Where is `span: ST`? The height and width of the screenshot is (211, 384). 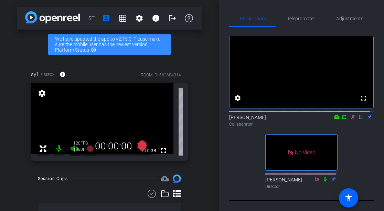 span: ST is located at coordinates (93, 18).